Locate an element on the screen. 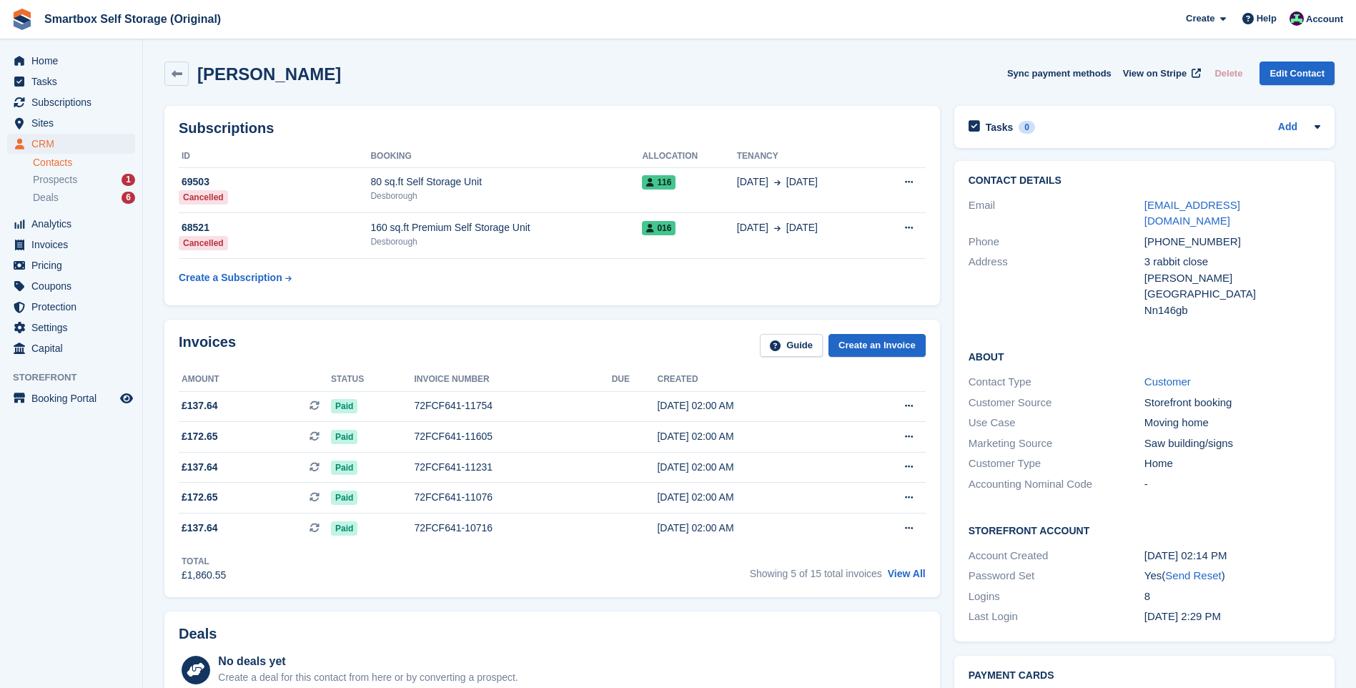 This screenshot has height=688, width=1356. div: Logins is located at coordinates (1057, 596).